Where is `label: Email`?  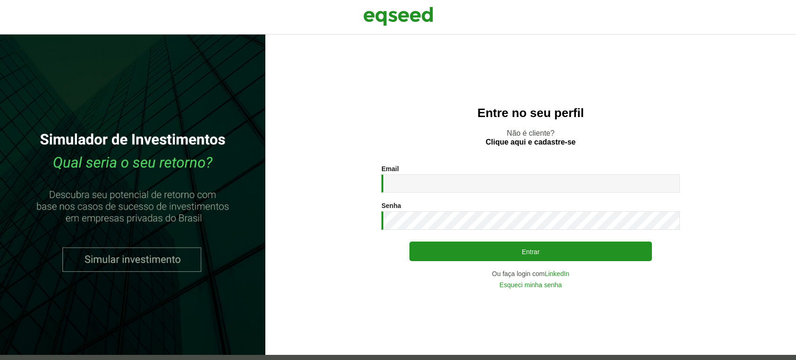 label: Email is located at coordinates (390, 169).